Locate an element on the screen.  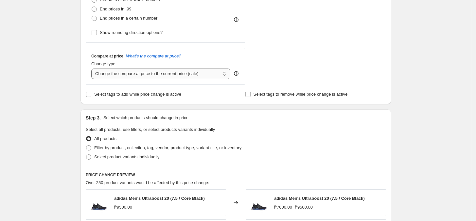
div: ₱7600.00 is located at coordinates (283, 208).